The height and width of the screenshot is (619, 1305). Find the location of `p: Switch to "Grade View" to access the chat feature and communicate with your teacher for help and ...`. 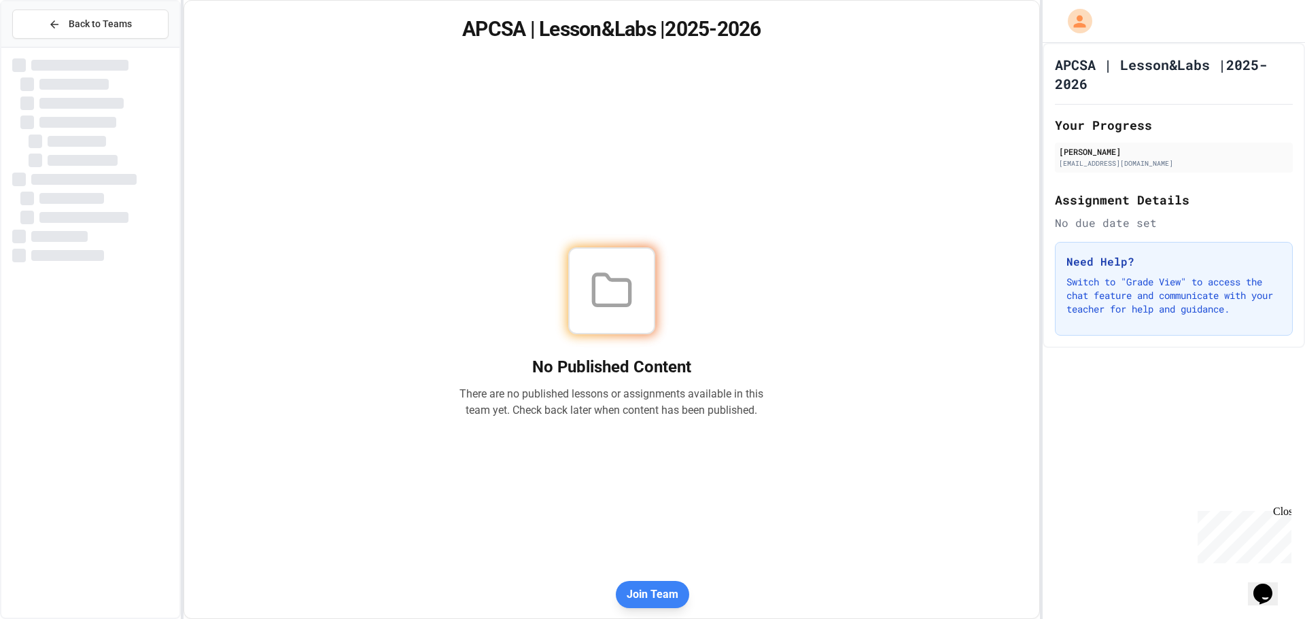

p: Switch to "Grade View" to access the chat feature and communicate with your teacher for help and ... is located at coordinates (1174, 296).